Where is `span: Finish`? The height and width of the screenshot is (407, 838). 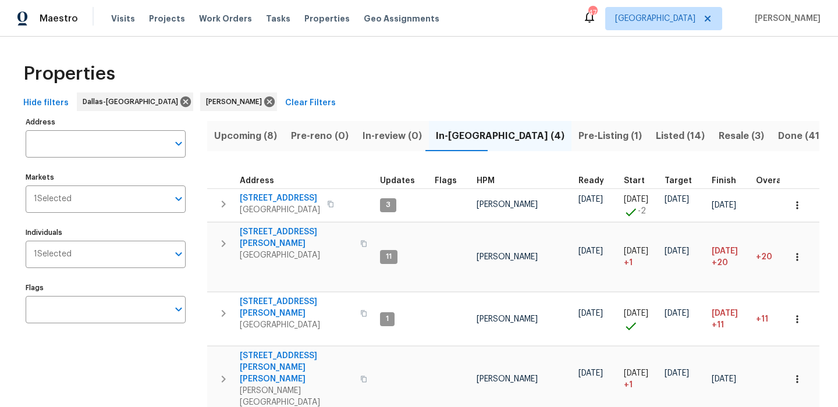
span: Finish is located at coordinates (724, 181).